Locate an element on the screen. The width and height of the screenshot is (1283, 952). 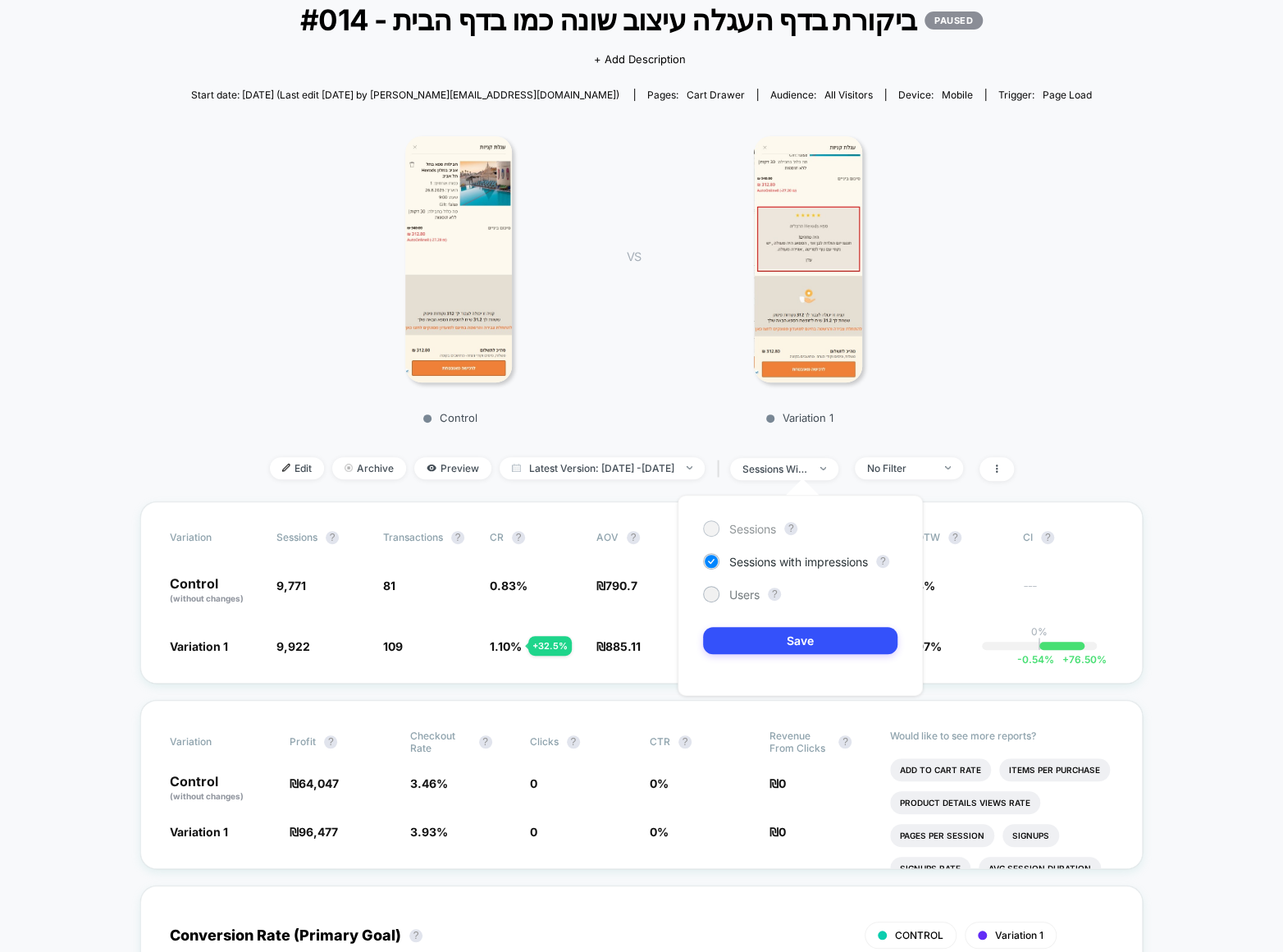
span: Transactions is located at coordinates (413, 536).